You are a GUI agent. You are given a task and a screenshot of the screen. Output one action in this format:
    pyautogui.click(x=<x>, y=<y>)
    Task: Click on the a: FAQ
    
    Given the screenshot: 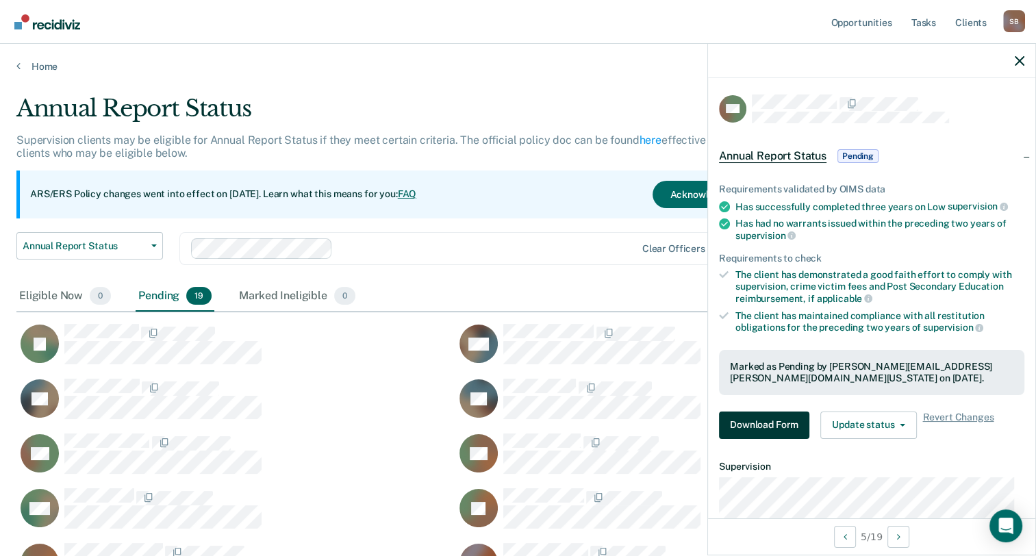 What is the action you would take?
    pyautogui.click(x=407, y=194)
    